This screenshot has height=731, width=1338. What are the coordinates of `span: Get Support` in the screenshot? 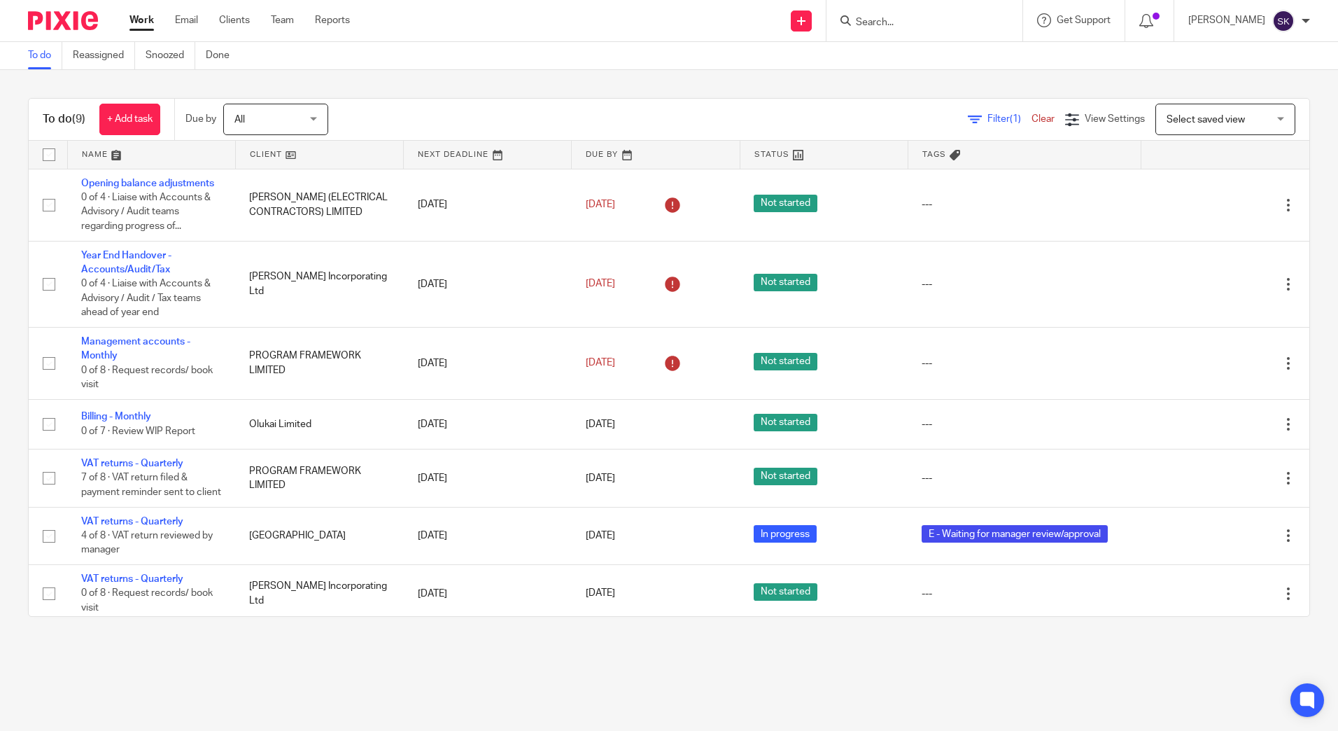 It's located at (1084, 20).